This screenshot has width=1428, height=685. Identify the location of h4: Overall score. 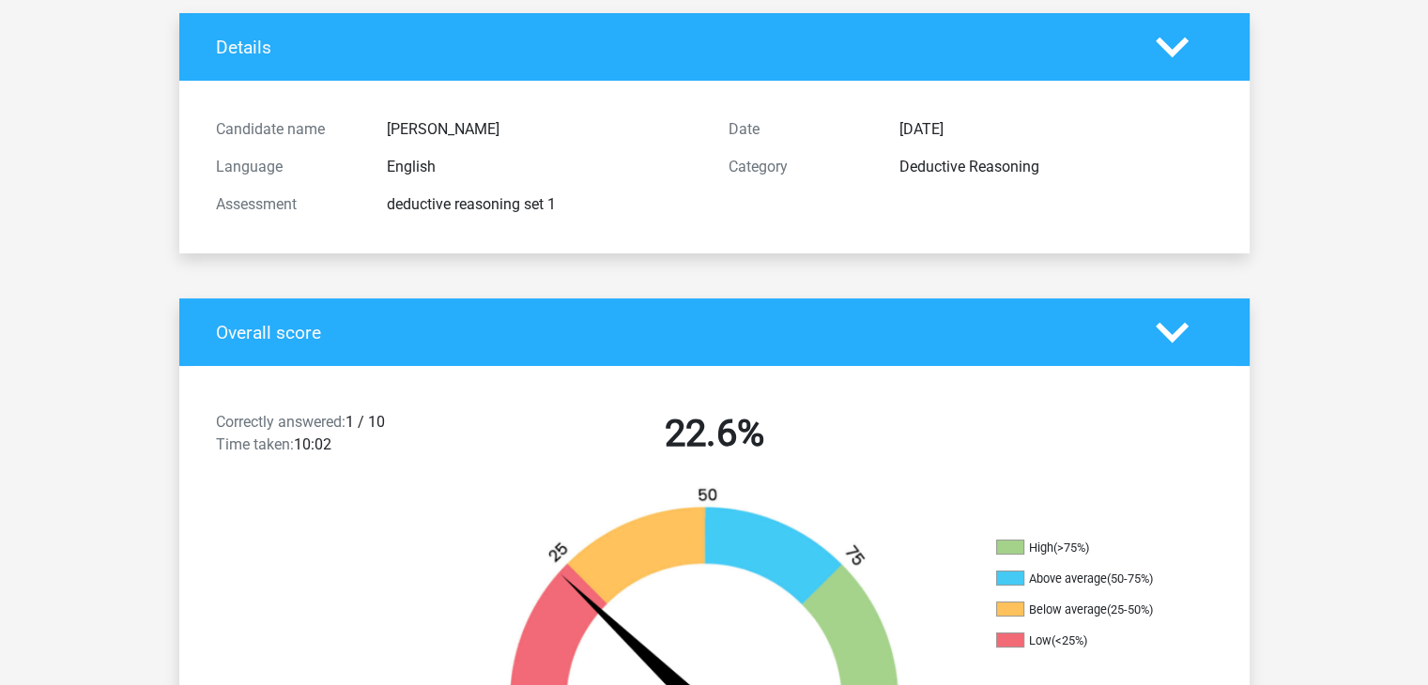
(671, 332).